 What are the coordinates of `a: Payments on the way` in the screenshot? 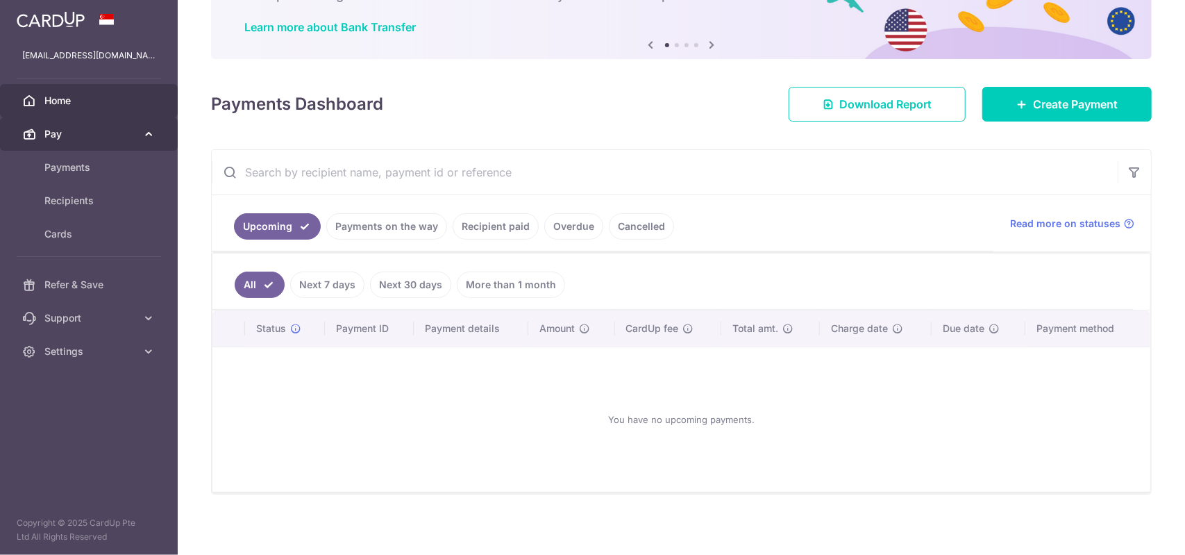 It's located at (387, 226).